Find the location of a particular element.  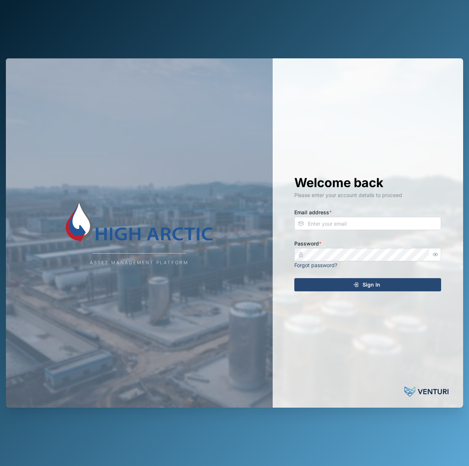

span: Sign In is located at coordinates (372, 285).